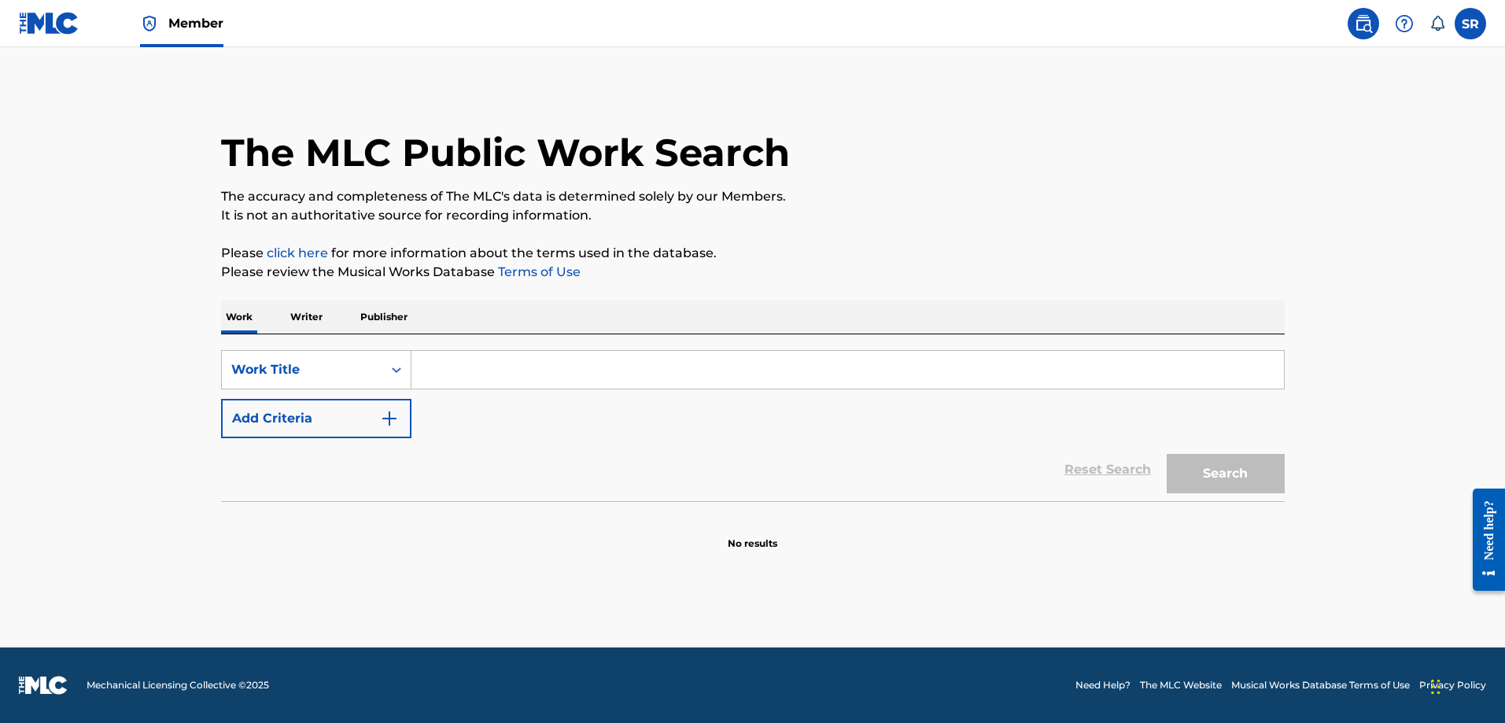 The image size is (1505, 723). I want to click on div: Drag, so click(1436, 687).